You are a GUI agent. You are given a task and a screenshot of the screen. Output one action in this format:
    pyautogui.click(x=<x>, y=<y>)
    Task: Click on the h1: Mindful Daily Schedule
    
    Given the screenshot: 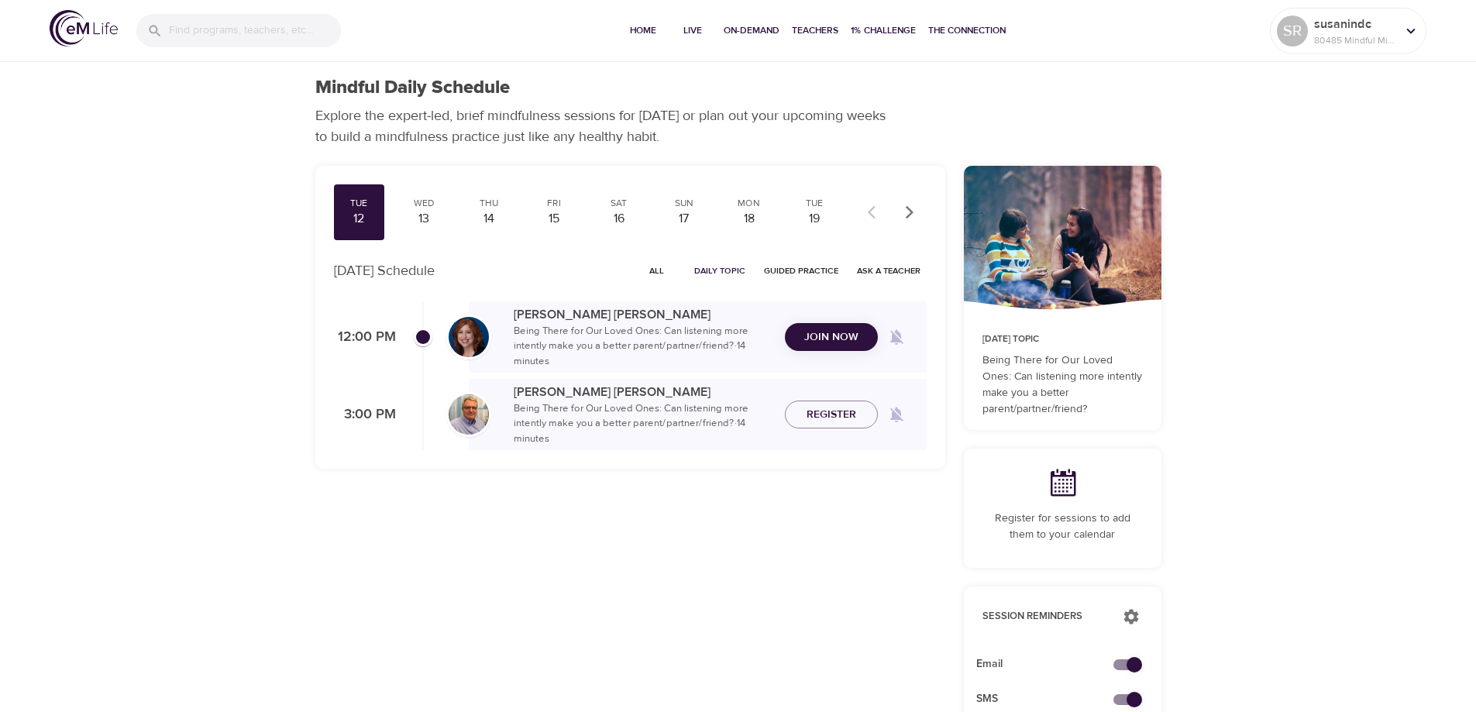 What is the action you would take?
    pyautogui.click(x=412, y=88)
    